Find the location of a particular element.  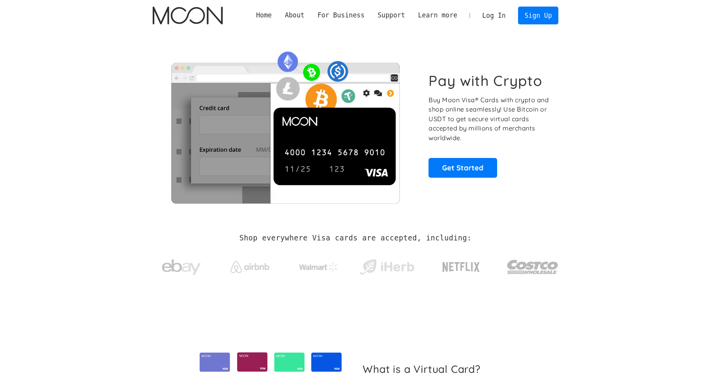

img: ebay is located at coordinates (181, 267).